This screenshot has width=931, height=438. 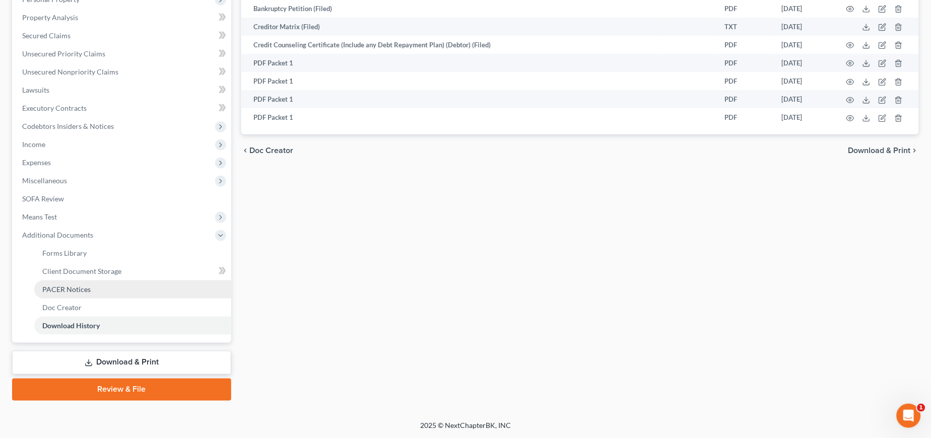 What do you see at coordinates (71, 325) in the screenshot?
I see `span: Download History` at bounding box center [71, 325].